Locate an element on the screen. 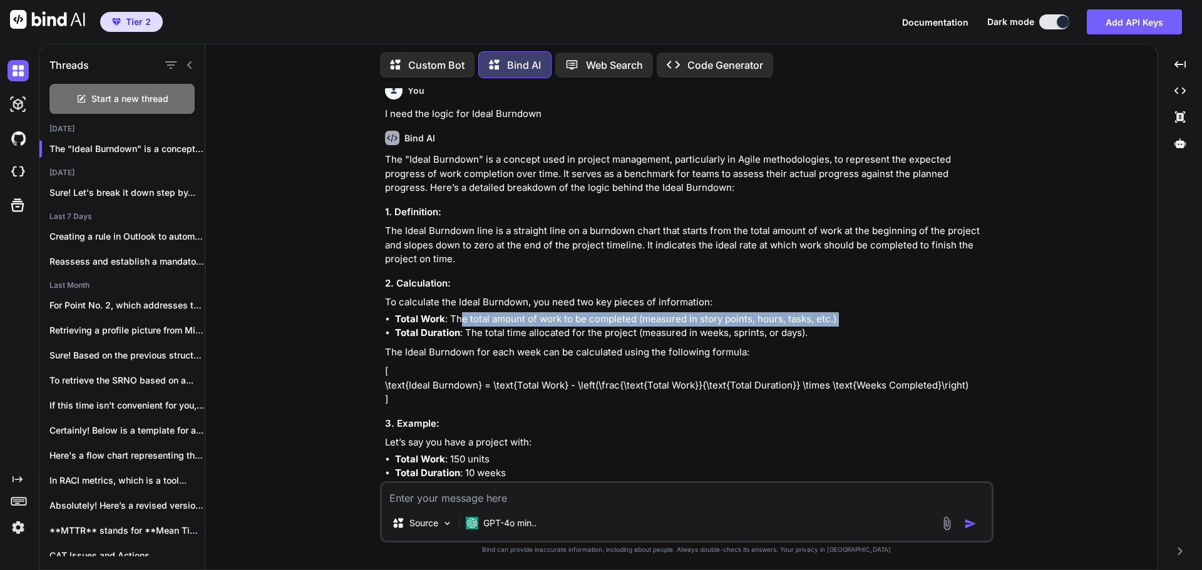  h2: Last 7 Days is located at coordinates (122, 217).